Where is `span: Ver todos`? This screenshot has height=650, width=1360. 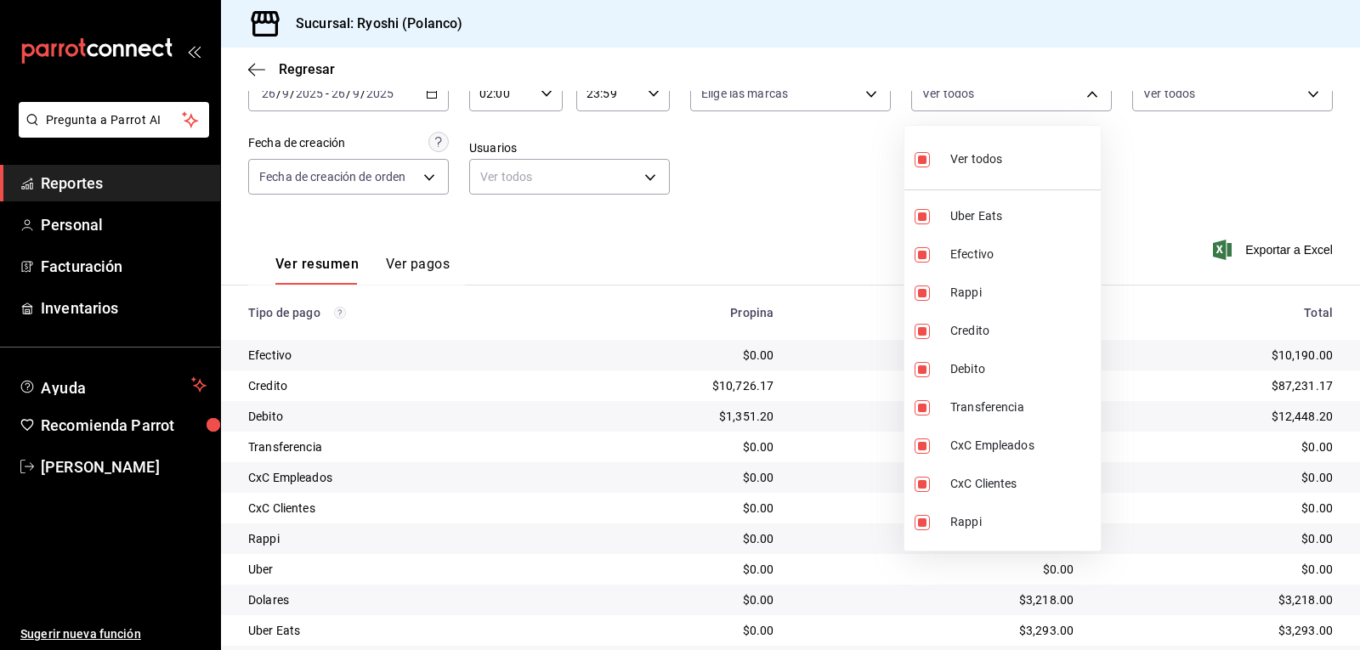 span: Ver todos is located at coordinates (976, 159).